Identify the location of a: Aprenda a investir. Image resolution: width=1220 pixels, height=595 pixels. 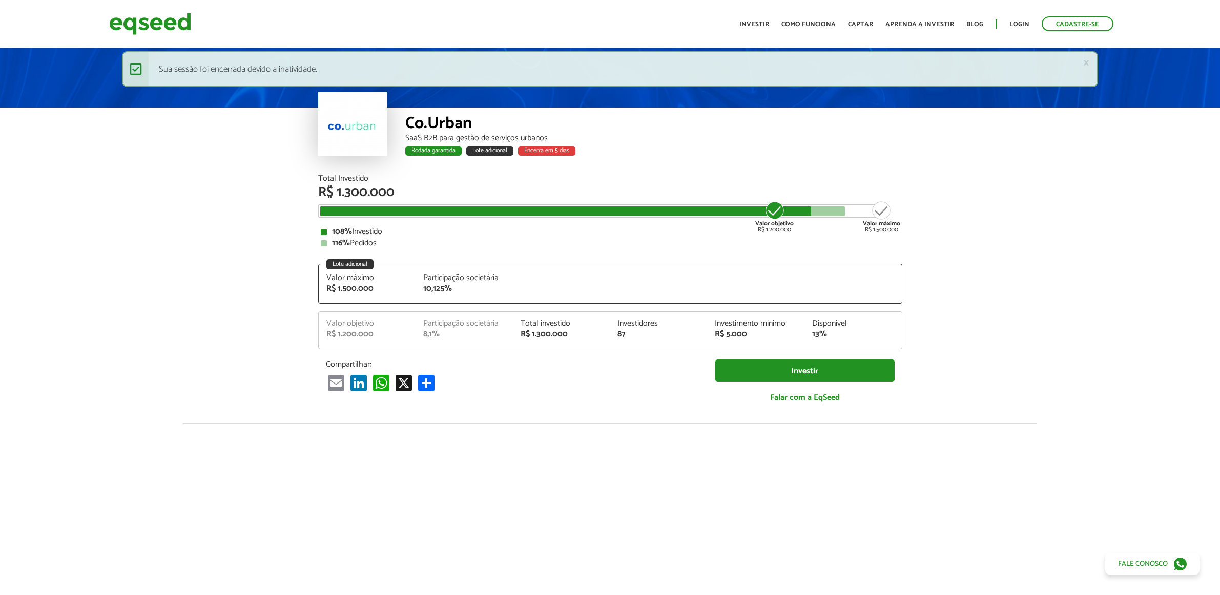
(920, 24).